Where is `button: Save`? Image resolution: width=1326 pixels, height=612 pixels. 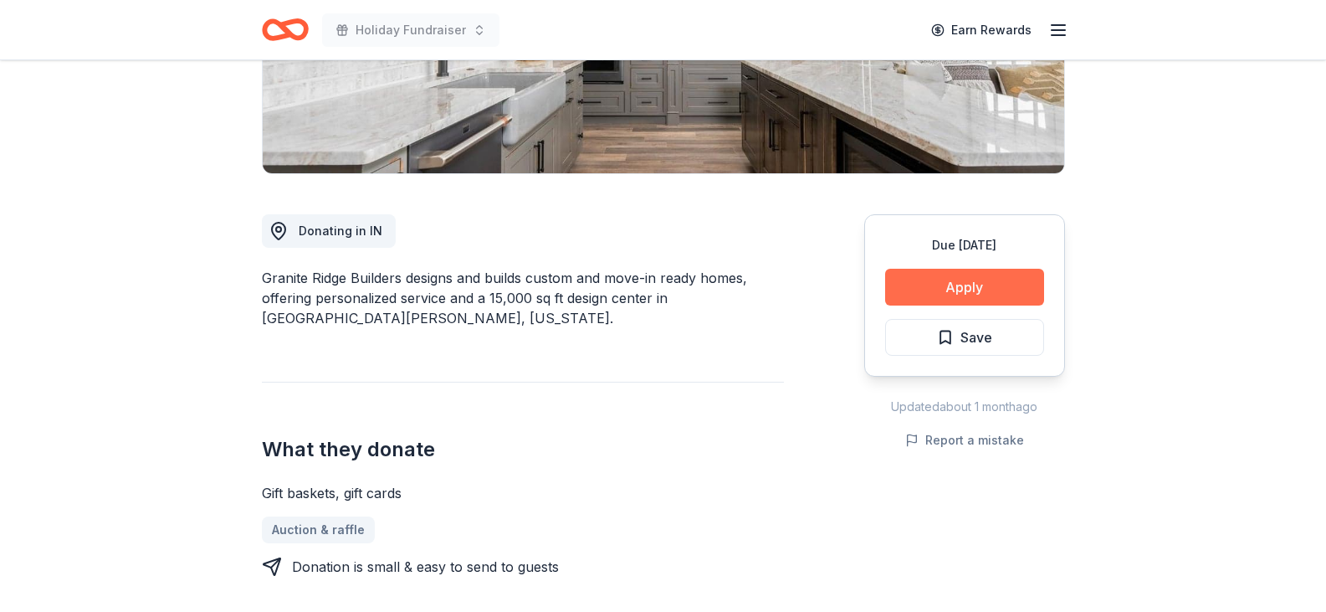 button: Save is located at coordinates (965, 337).